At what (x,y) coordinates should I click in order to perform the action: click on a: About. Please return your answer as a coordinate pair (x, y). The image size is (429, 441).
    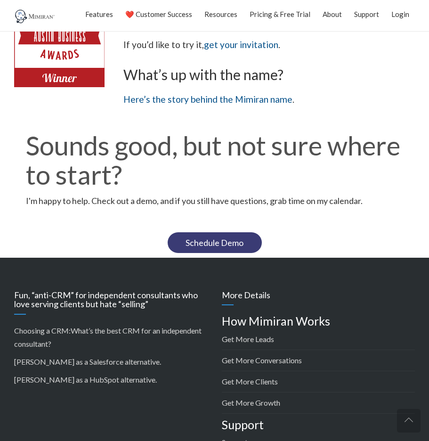
    Looking at the image, I should click on (332, 14).